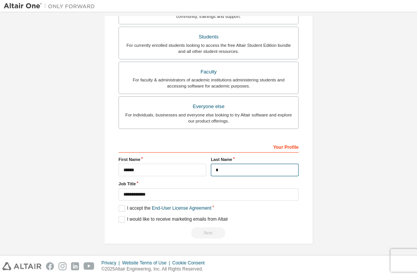 This screenshot has height=277, width=417. Describe the element at coordinates (51, 6) in the screenshot. I see `img: Altair One` at that location.